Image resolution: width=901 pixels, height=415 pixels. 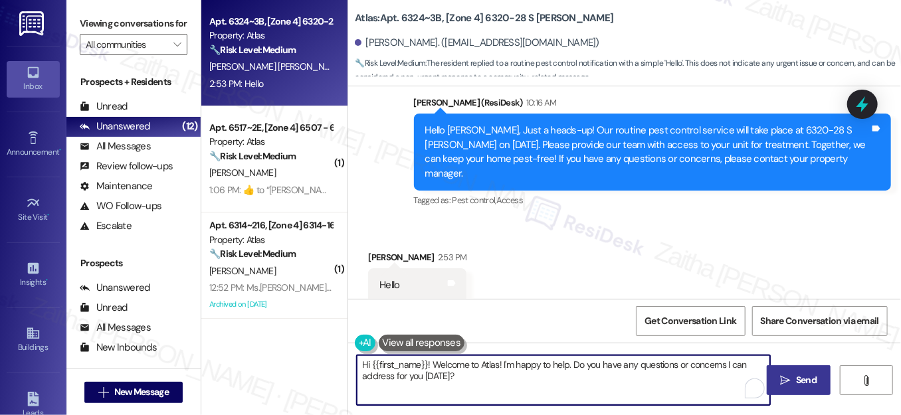 I want to click on a: Site Visit •, so click(x=33, y=210).